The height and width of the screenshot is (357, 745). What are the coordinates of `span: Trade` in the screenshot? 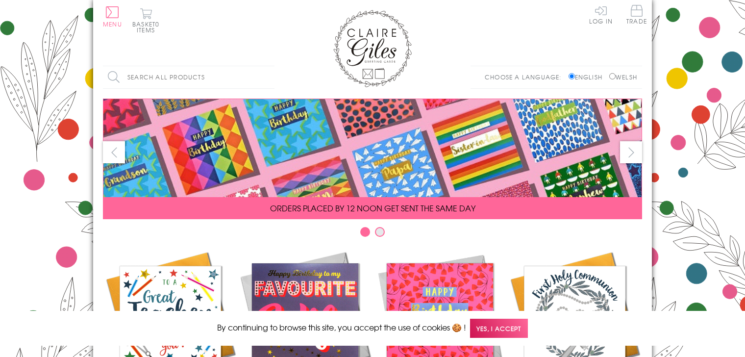 It's located at (636, 14).